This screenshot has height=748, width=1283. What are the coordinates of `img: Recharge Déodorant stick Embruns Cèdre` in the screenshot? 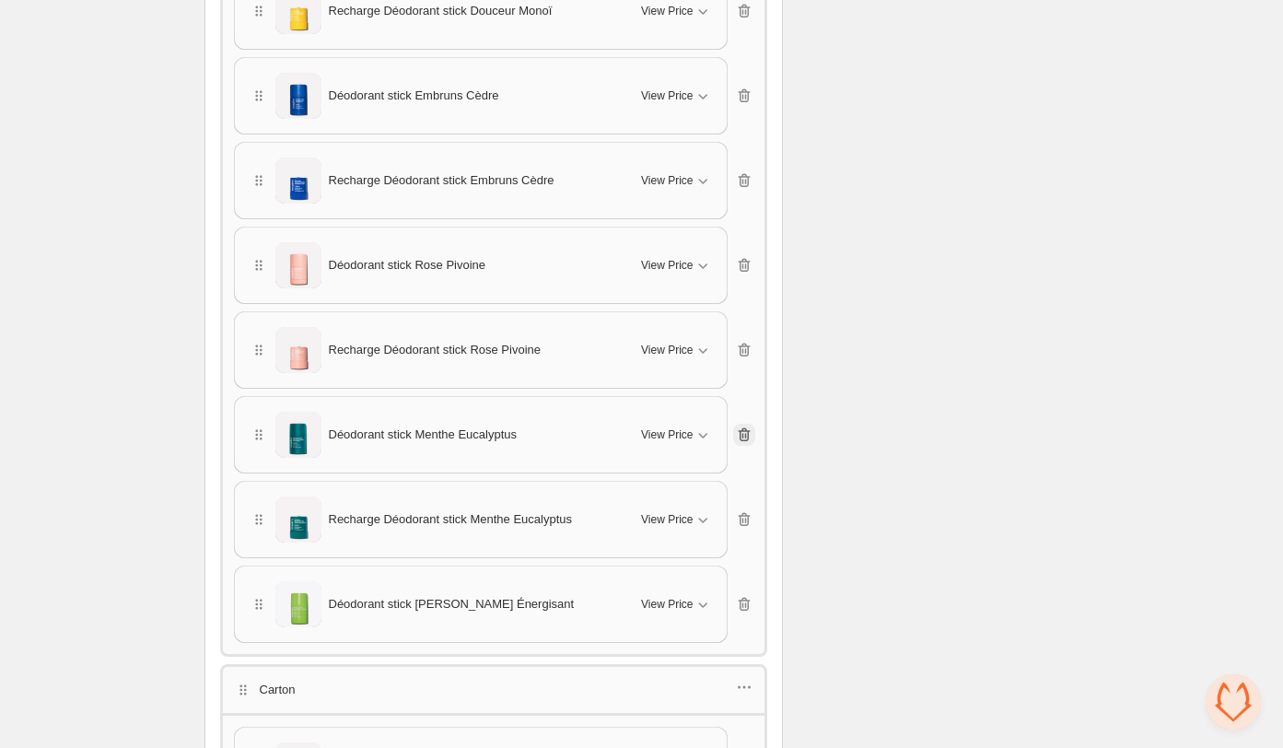 It's located at (298, 180).